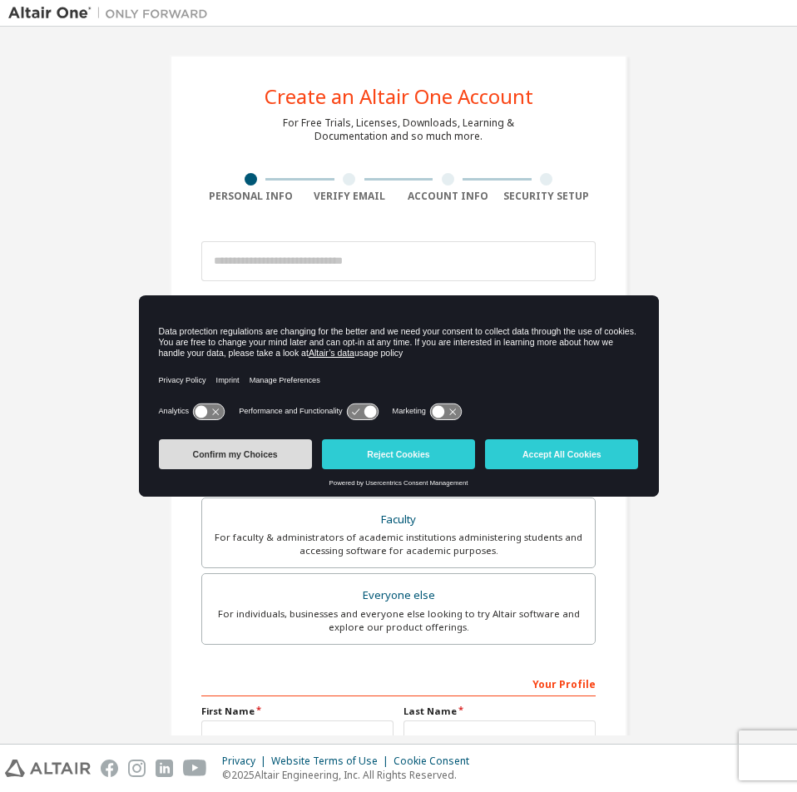 The height and width of the screenshot is (792, 797). Describe the element at coordinates (112, 13) in the screenshot. I see `img: Altair One` at that location.